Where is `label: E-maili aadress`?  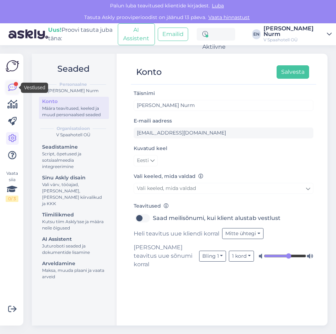 label: E-maili aadress is located at coordinates (153, 121).